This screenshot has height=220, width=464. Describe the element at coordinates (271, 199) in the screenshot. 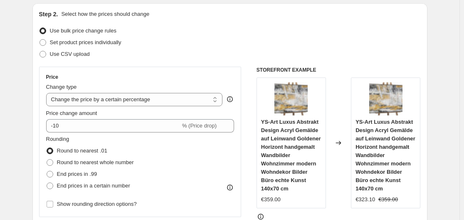

I see `div: €359.00` at that location.